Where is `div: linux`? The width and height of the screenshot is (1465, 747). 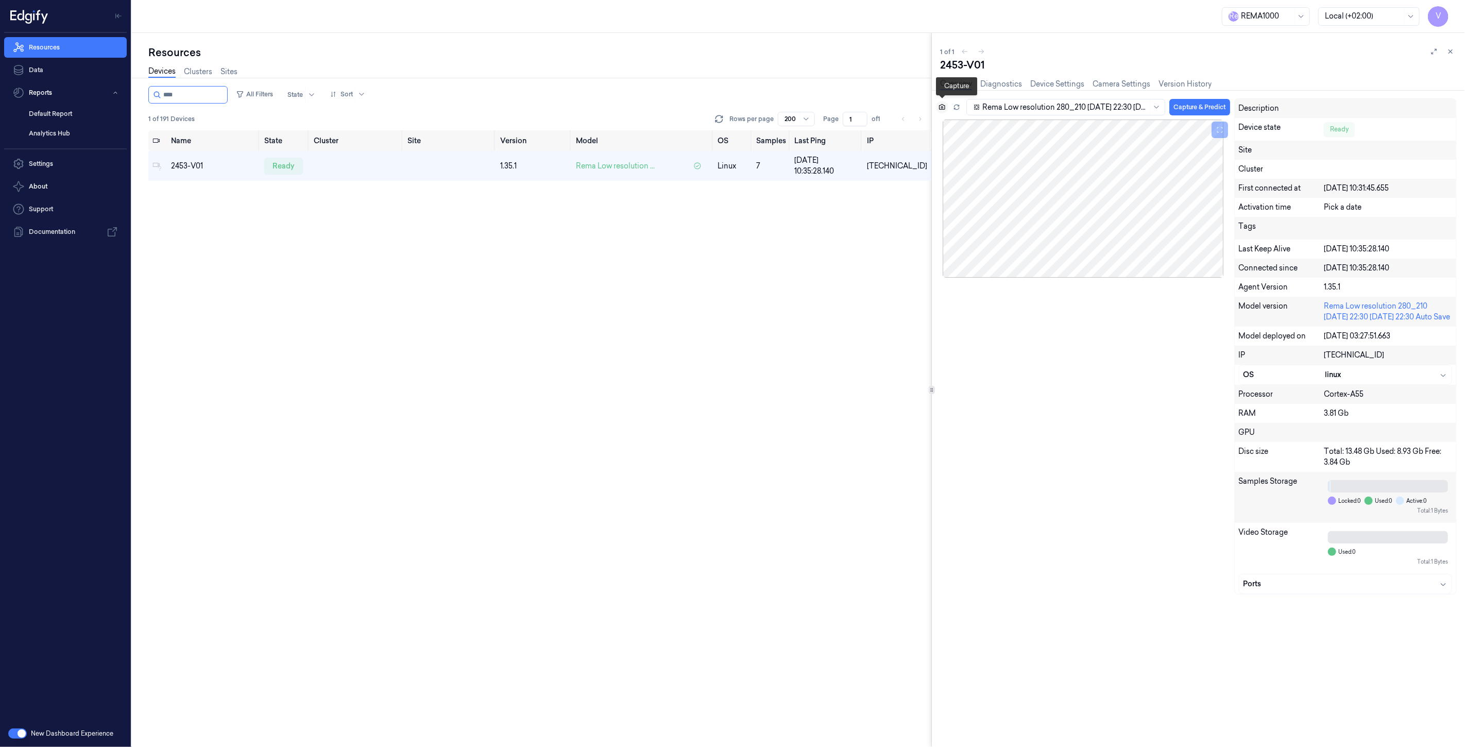 div: linux is located at coordinates (1386, 374).